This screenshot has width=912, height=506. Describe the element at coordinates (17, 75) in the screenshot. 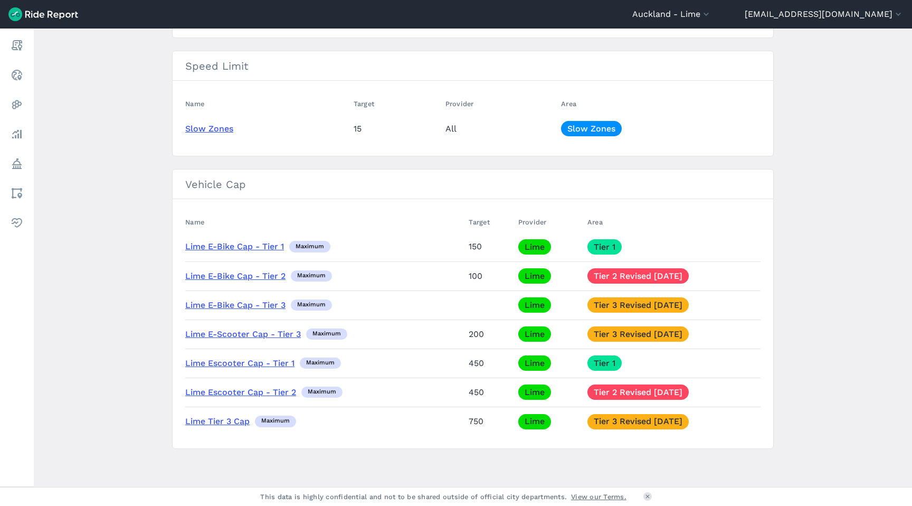

I see `a: Realtime` at that location.